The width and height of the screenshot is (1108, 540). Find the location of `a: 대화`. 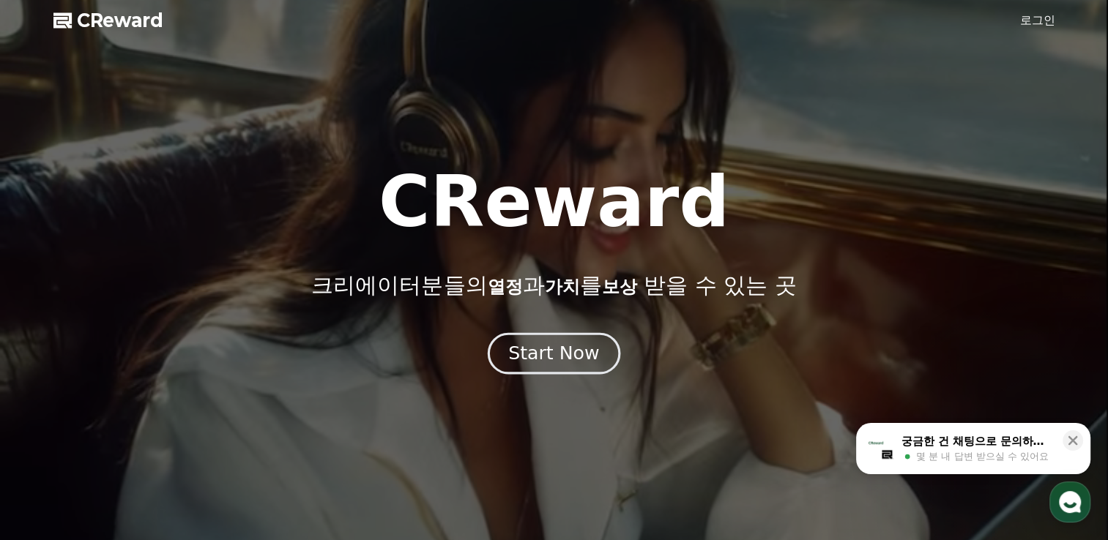

a: 대화 is located at coordinates (143, 437).